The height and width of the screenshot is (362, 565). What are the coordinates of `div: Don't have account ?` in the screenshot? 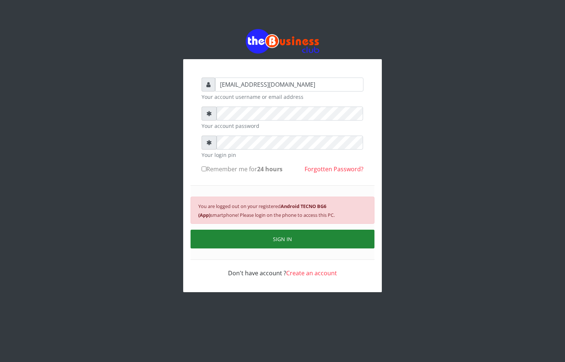 It's located at (282, 269).